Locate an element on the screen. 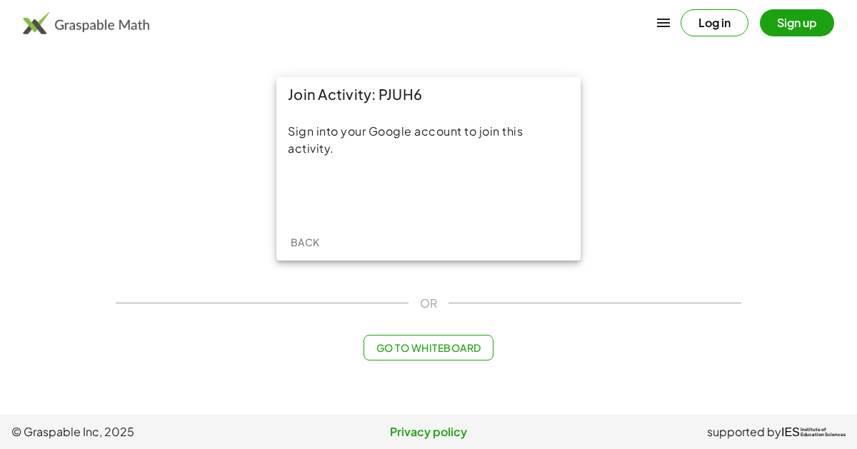 This screenshot has width=857, height=449. span: supported by is located at coordinates (744, 432).